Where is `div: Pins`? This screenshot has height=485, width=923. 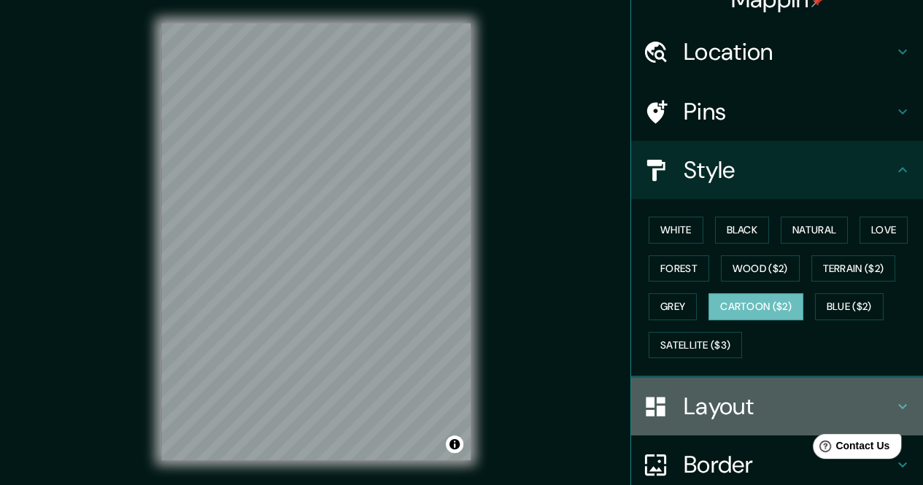 div: Pins is located at coordinates (777, 112).